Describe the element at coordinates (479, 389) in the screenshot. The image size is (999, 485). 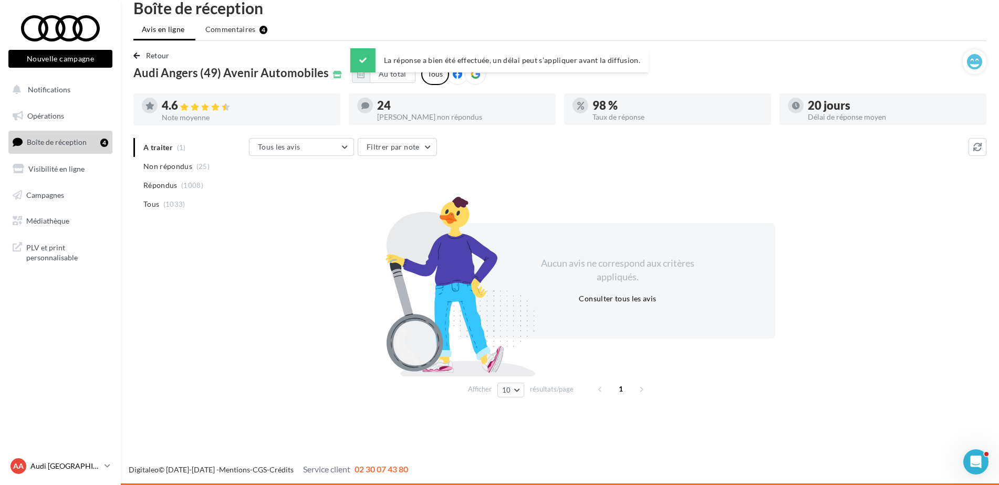
I see `span: Afficher` at that location.